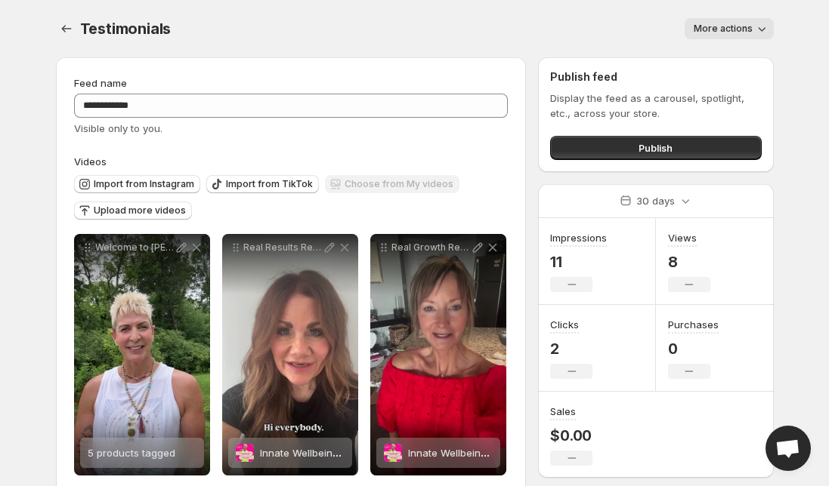  Describe the element at coordinates (269, 184) in the screenshot. I see `span: Import from TikTok` at that location.